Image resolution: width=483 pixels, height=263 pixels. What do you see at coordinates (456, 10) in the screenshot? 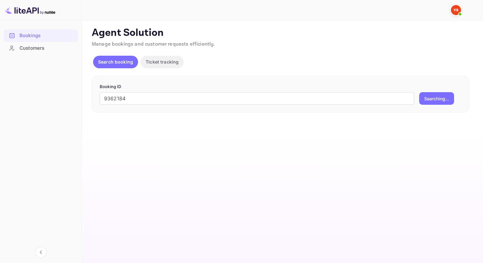
I see `img: Yandex Support` at bounding box center [456, 10].